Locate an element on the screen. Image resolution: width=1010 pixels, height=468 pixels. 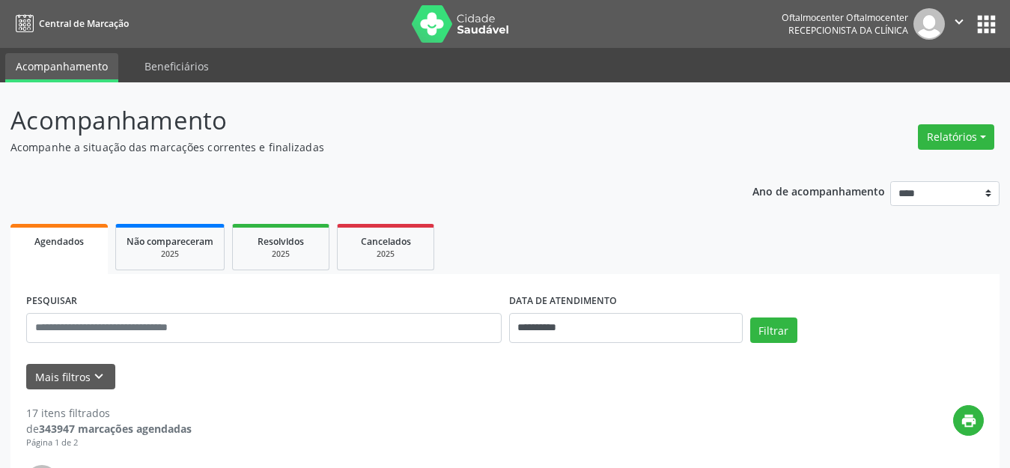
a: Central de Marcação is located at coordinates (70, 23).